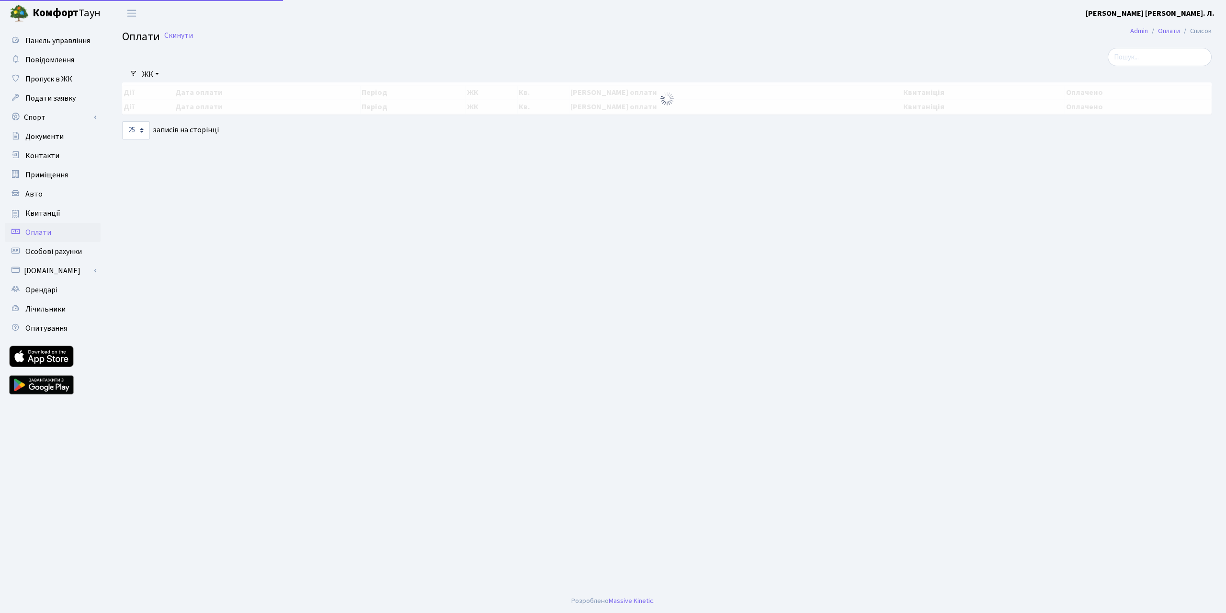  Describe the element at coordinates (170, 130) in the screenshot. I see `label: записів на сторінці` at that location.